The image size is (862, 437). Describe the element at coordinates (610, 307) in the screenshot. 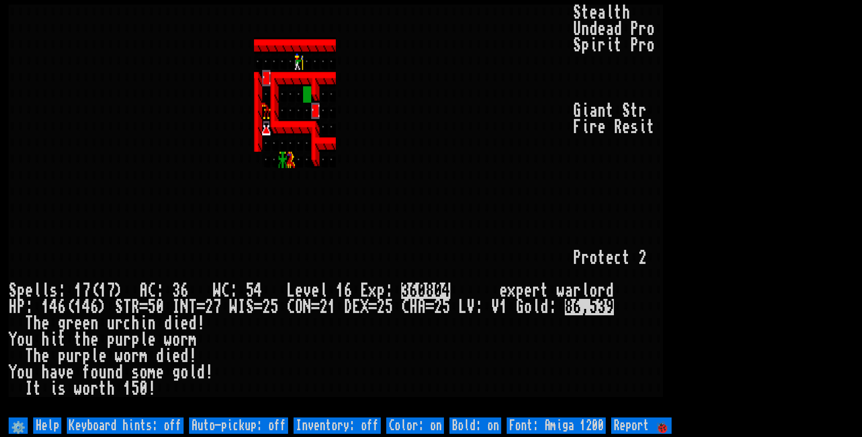

I see `mark: 9` at that location.